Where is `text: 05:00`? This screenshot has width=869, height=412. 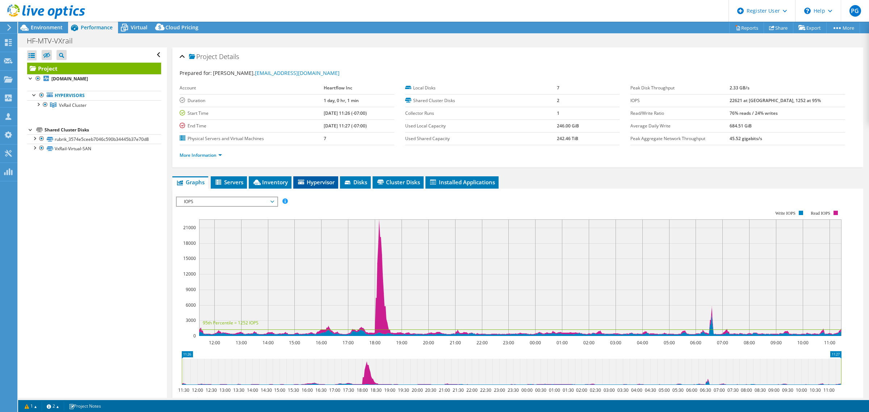 text: 05:00 is located at coordinates (669, 343).